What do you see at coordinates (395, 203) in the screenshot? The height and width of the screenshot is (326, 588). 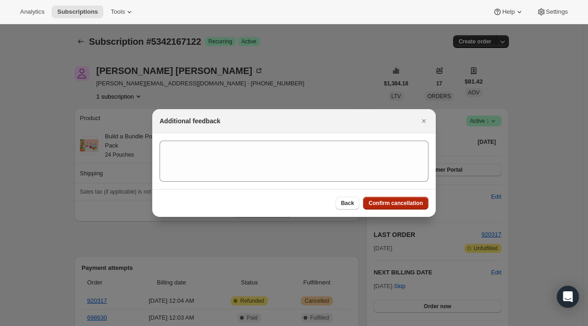 I see `span: Confirm cancellation` at bounding box center [395, 203].